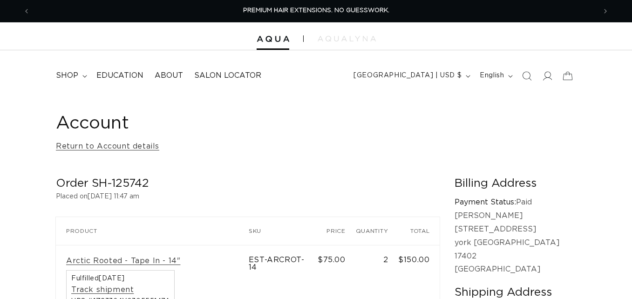 This screenshot has height=299, width=632. What do you see at coordinates (152, 231) in the screenshot?
I see `th: Product` at bounding box center [152, 231].